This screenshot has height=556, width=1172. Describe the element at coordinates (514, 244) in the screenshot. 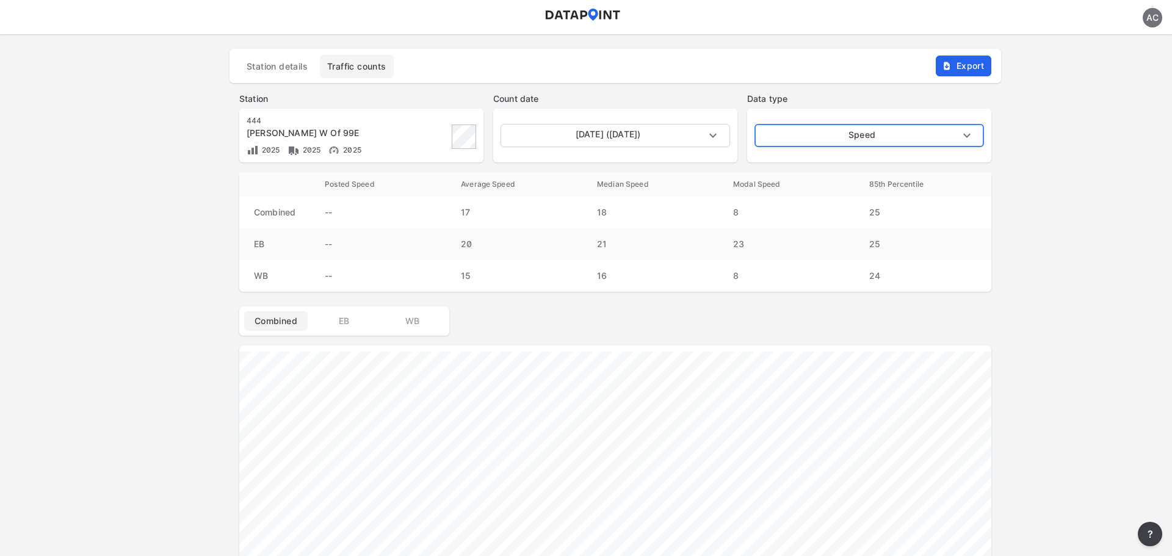

I see `td: 20` at that location.